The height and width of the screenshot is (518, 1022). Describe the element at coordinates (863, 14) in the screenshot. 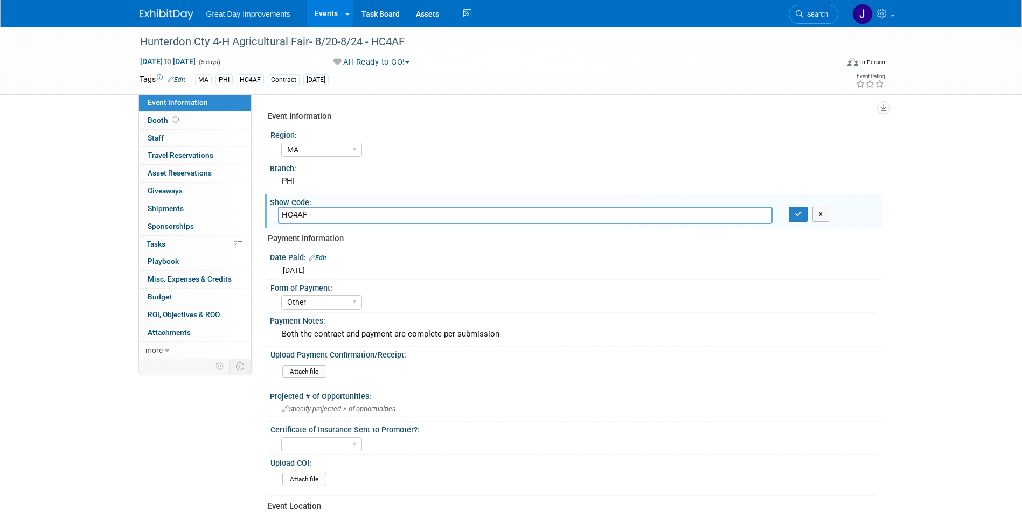

I see `img: Jennifer Hockstra` at that location.